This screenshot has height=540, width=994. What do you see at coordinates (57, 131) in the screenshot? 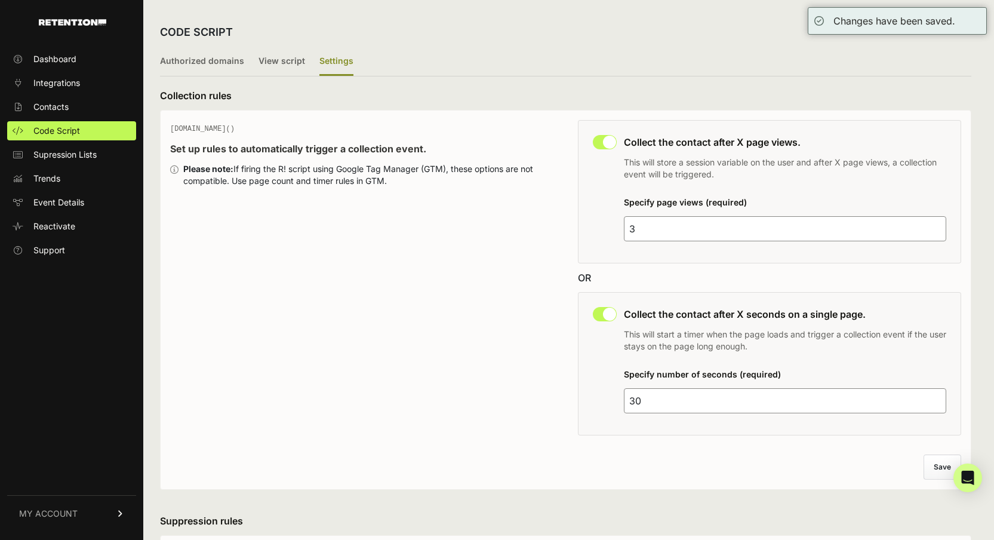
I see `span: Code Script` at bounding box center [57, 131].